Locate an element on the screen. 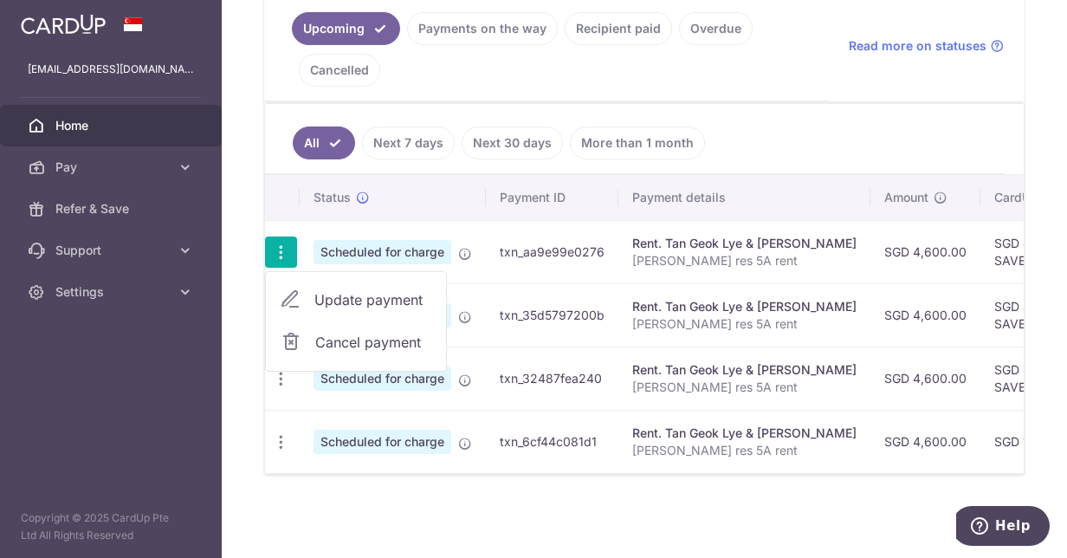 Image resolution: width=1067 pixels, height=558 pixels. td: txn_aa9e99e0276 is located at coordinates (552, 251).